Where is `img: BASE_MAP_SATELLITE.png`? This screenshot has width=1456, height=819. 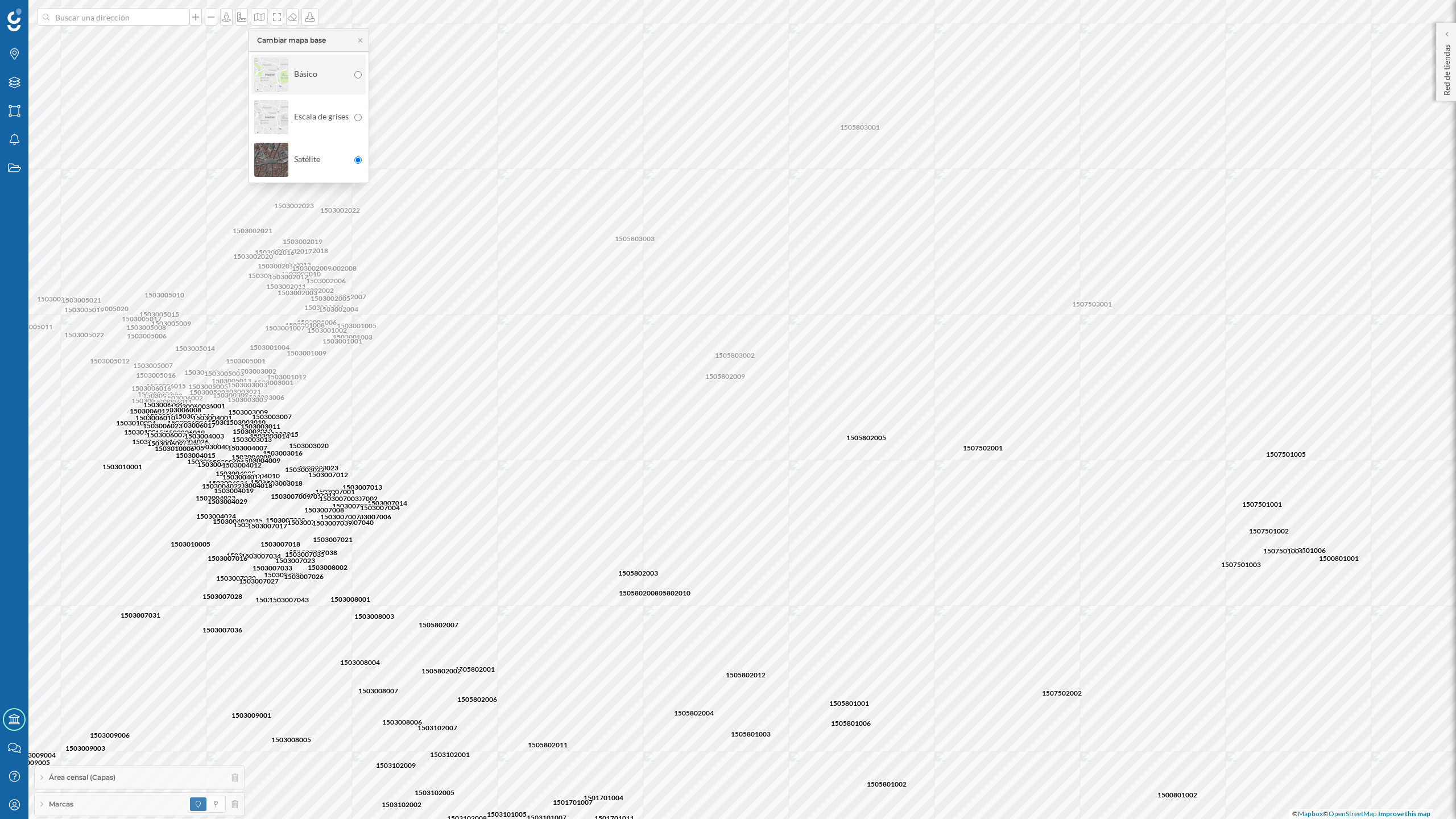
img: BASE_MAP_SATELLITE.png is located at coordinates (272, 160).